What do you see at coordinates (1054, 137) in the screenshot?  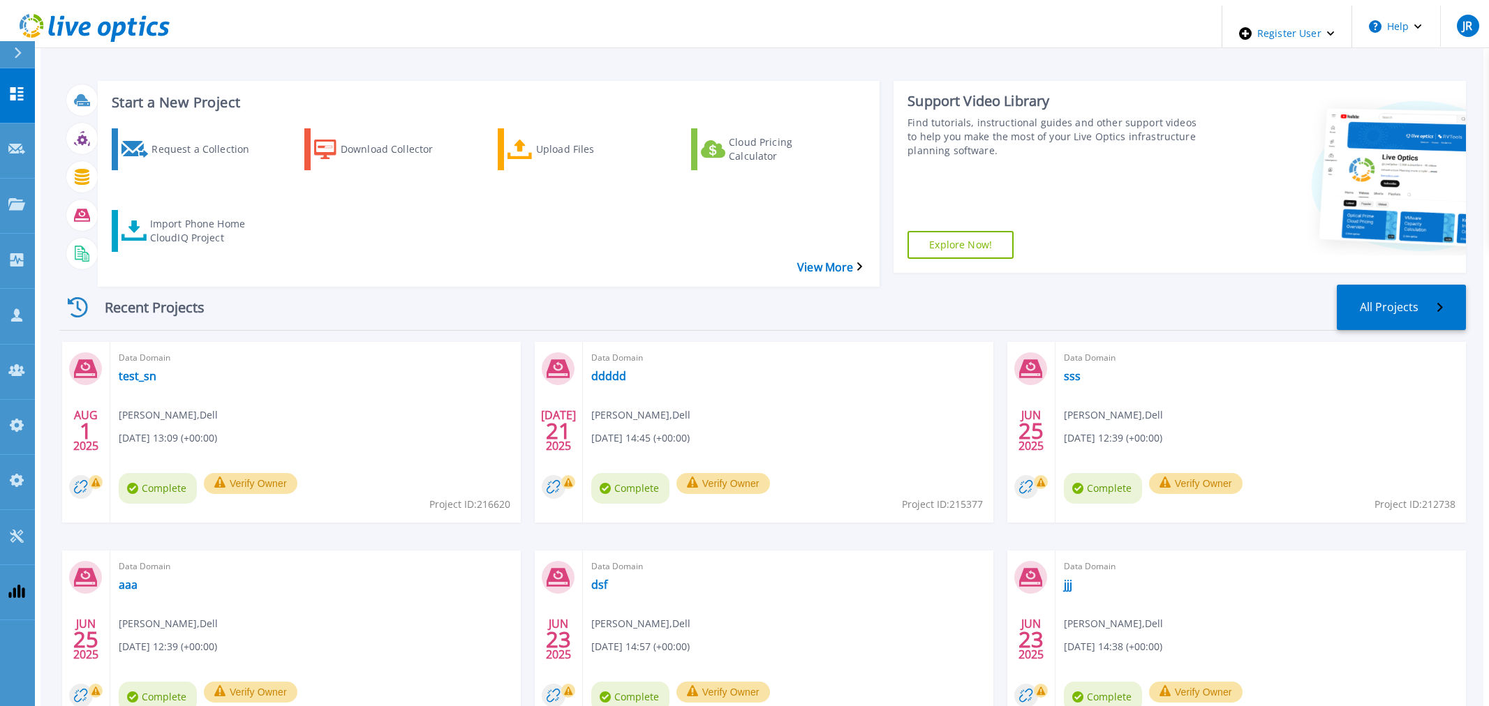 I see `div: Find tutorials, instructional guides and other support videos to help you make the most of your L...` at bounding box center [1054, 137].